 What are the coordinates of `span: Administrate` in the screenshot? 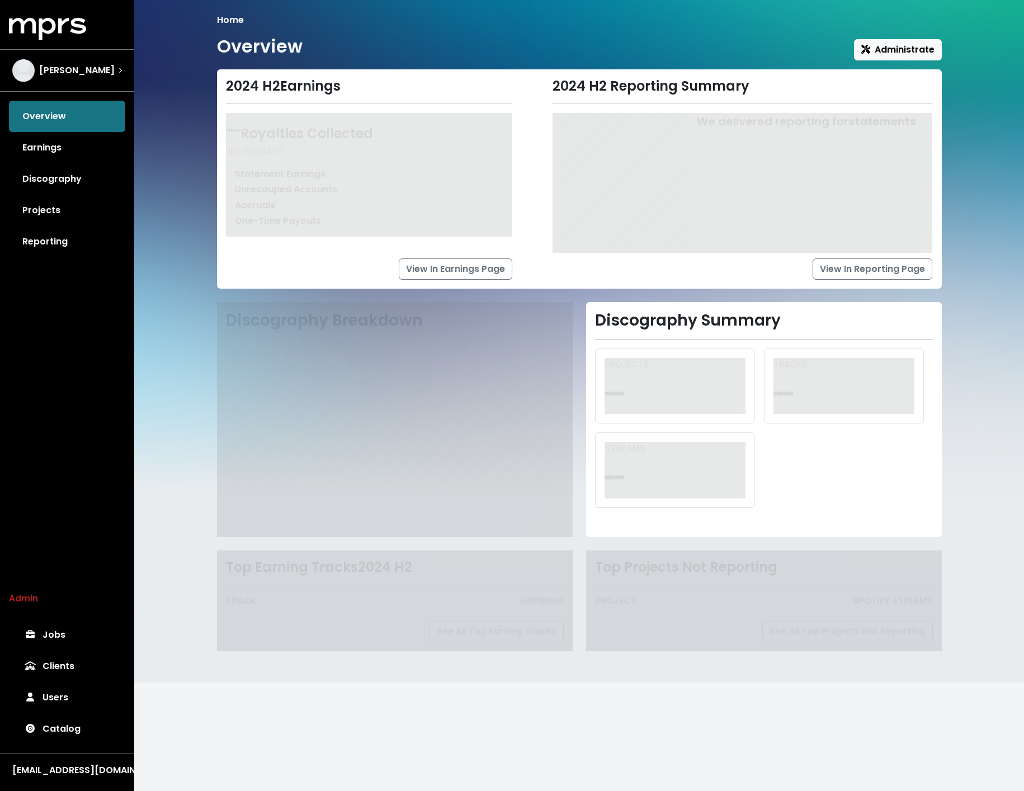 It's located at (897, 49).